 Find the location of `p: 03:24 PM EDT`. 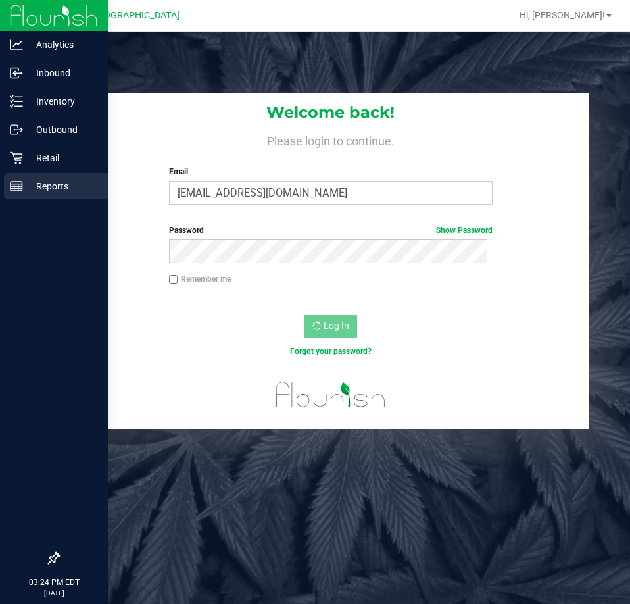

p: 03:24 PM EDT is located at coordinates (54, 582).